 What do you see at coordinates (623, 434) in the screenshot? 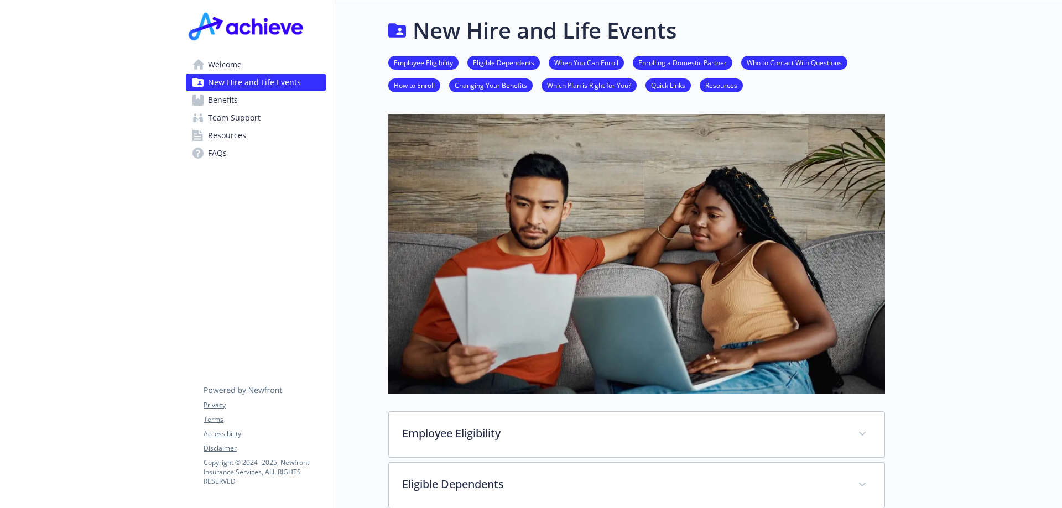
I see `p: Employee Eligibility` at bounding box center [623, 434].